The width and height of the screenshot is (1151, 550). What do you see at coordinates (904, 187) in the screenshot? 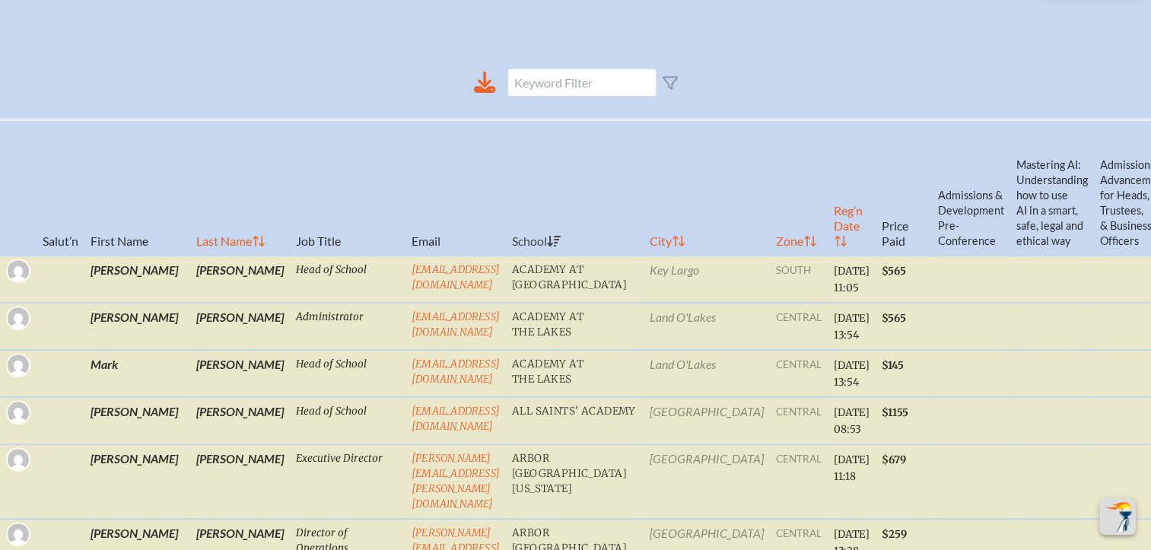
I see `th: Price Paid` at bounding box center [904, 187].